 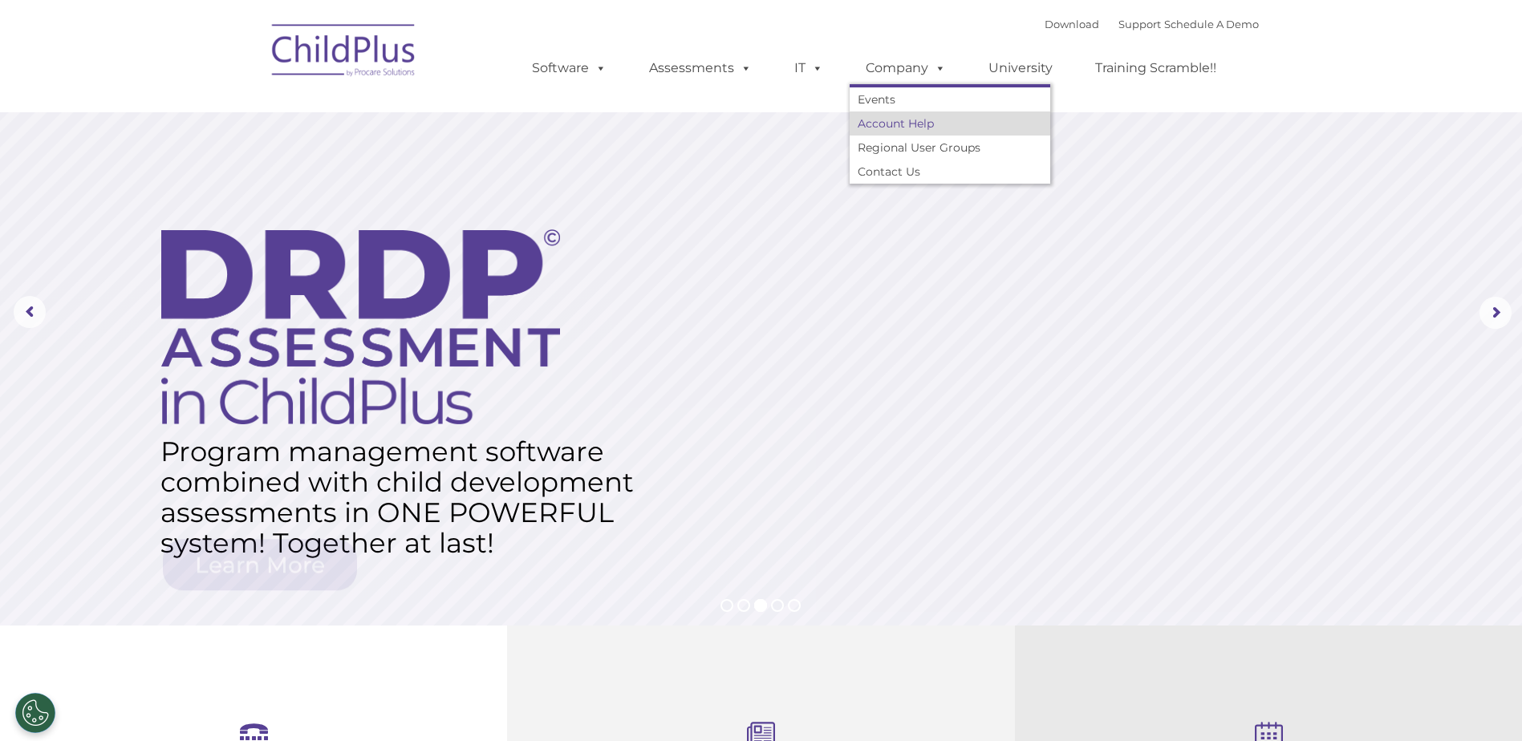 I want to click on a: Learn More, so click(x=260, y=565).